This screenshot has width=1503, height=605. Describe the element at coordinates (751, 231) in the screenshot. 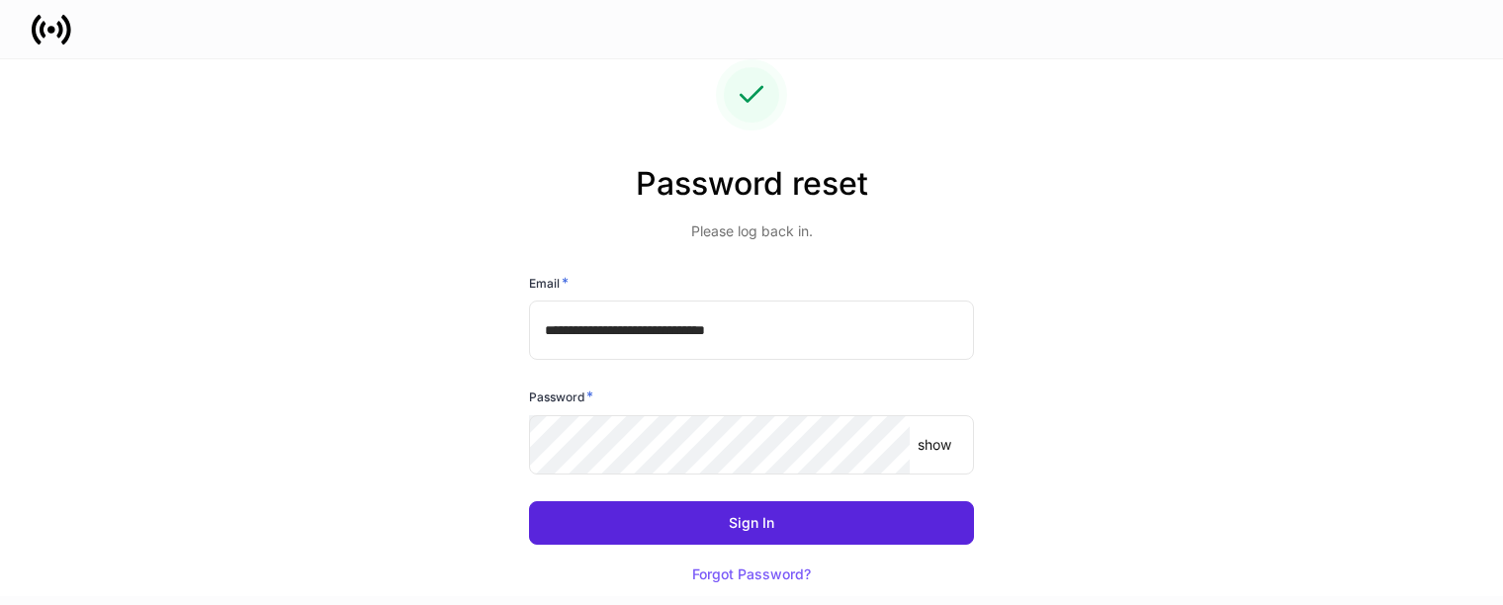

I see `p: Please log back in.` at that location.